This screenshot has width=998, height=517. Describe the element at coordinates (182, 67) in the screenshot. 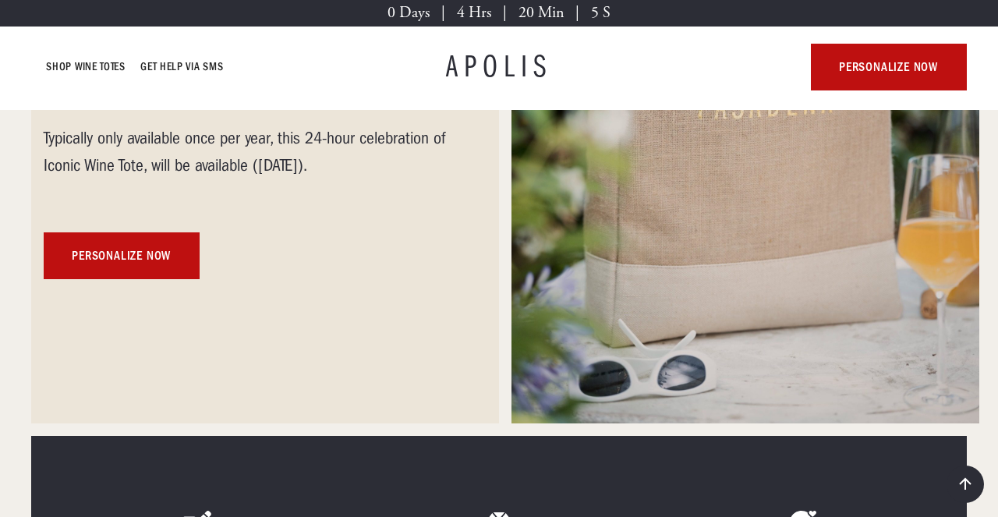

I see `a: GET HELP VIA SMS` at that location.